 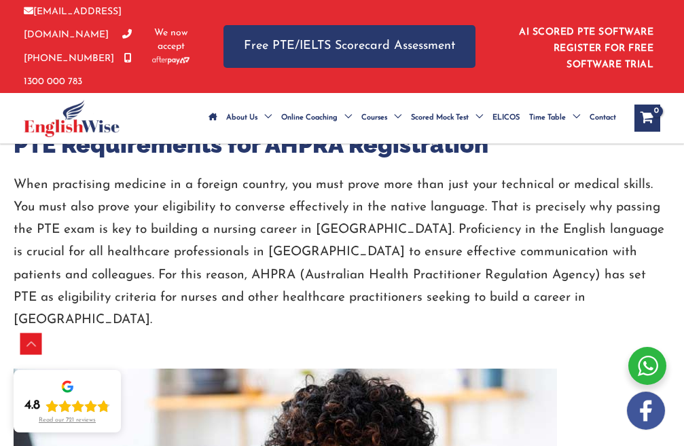 I want to click on span: About Us, so click(x=242, y=118).